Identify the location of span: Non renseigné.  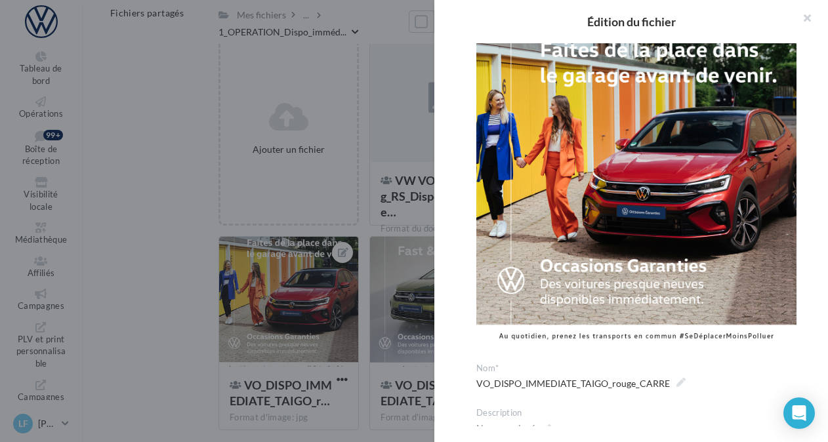
(514, 428).